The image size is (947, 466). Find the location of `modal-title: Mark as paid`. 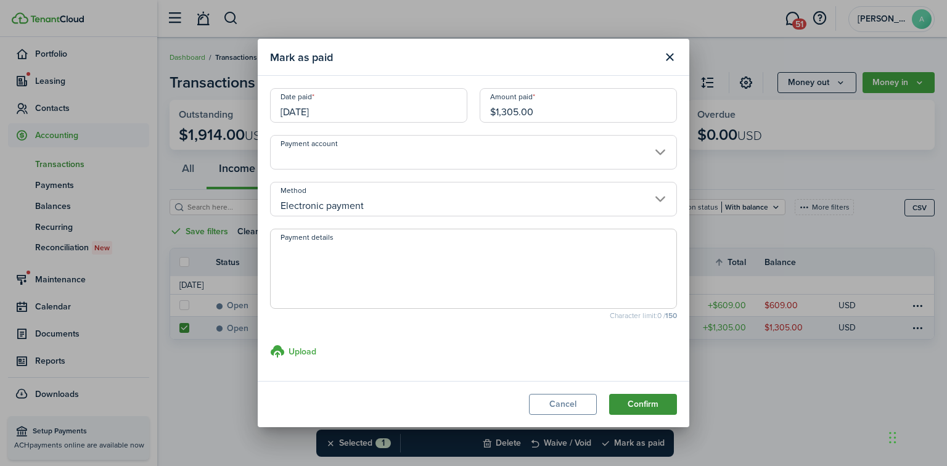

modal-title: Mark as paid is located at coordinates (463, 57).